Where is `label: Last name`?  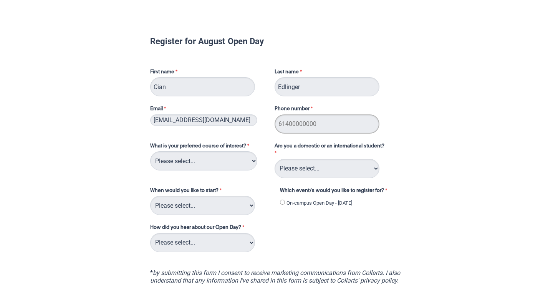
label: Last name is located at coordinates (289, 73).